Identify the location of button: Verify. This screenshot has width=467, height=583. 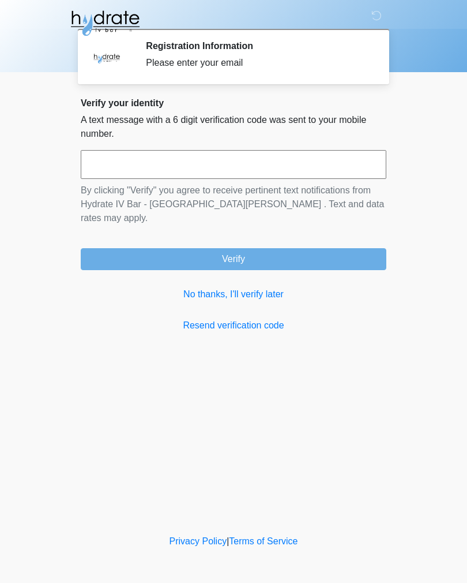
(234, 259).